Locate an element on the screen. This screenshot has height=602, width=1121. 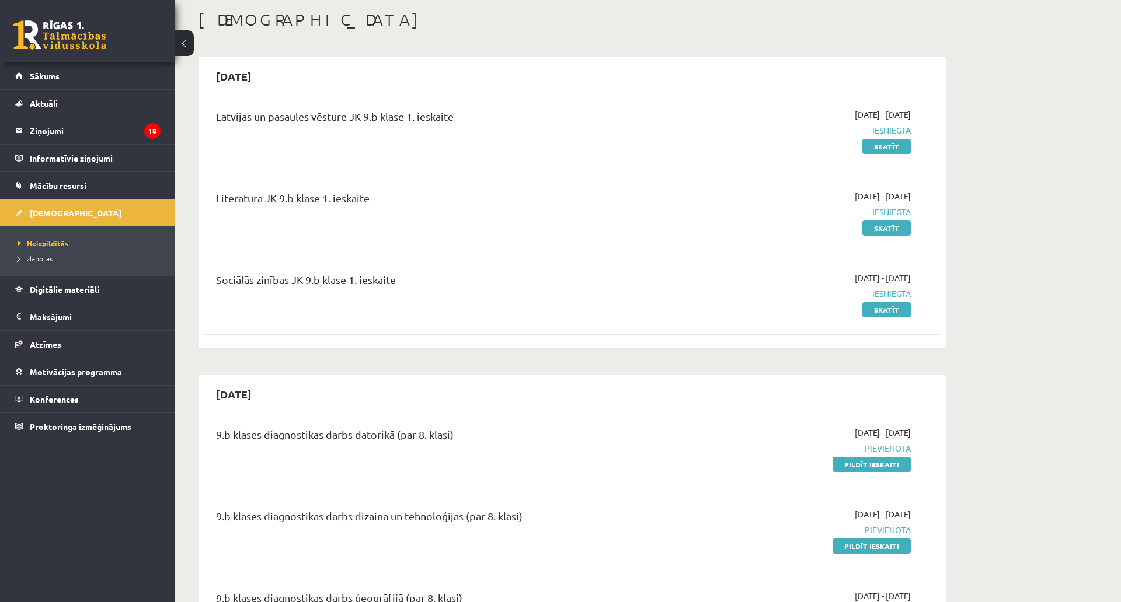
a: Maksājumi is located at coordinates (88, 317).